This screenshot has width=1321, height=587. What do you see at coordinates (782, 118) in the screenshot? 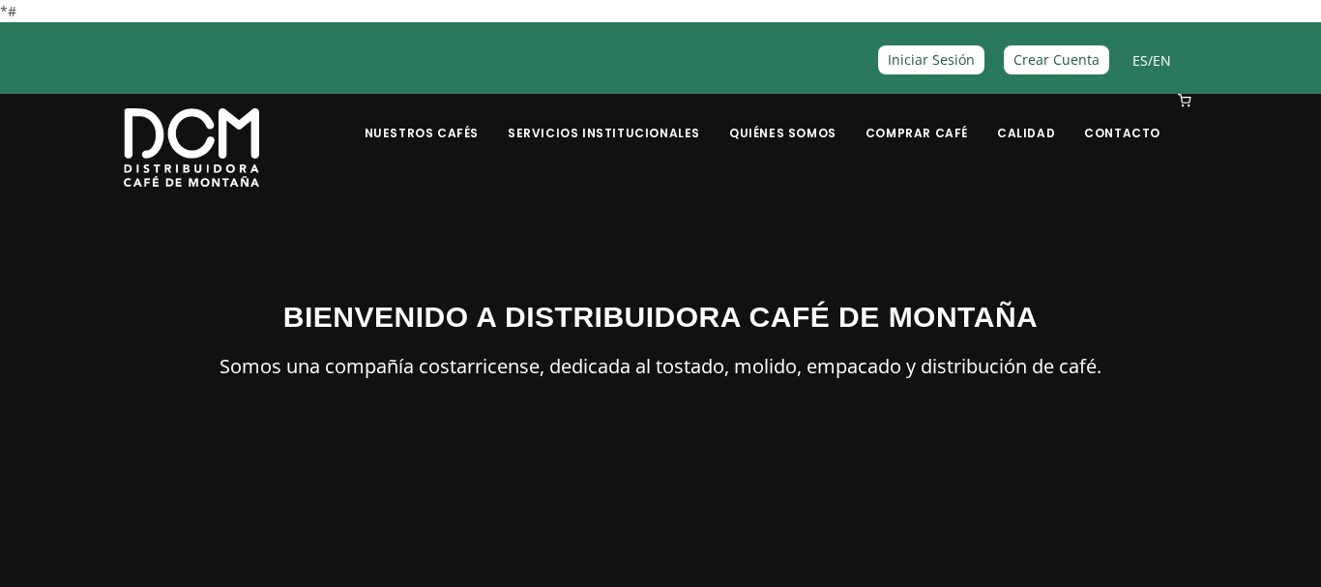
I see `a: Quiénes Somos` at bounding box center [782, 118].